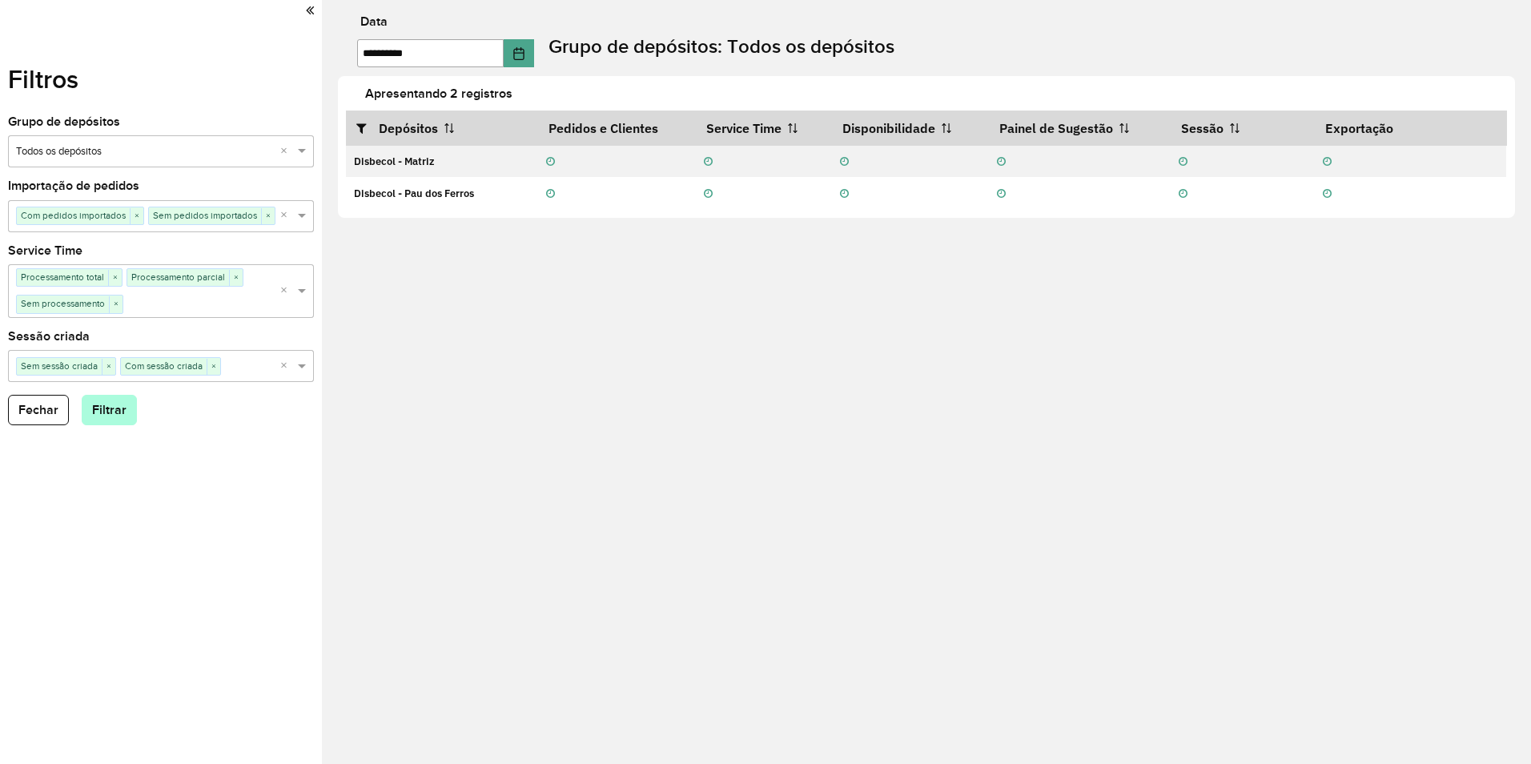 The width and height of the screenshot is (1531, 764). Describe the element at coordinates (74, 186) in the screenshot. I see `label: Importação de pedidos` at that location.